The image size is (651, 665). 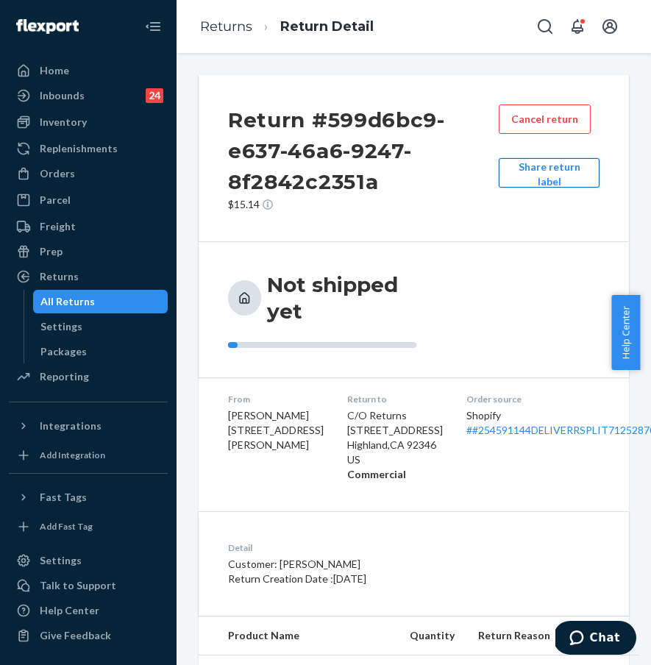 What do you see at coordinates (68, 302) in the screenshot?
I see `div: All Returns` at bounding box center [68, 302].